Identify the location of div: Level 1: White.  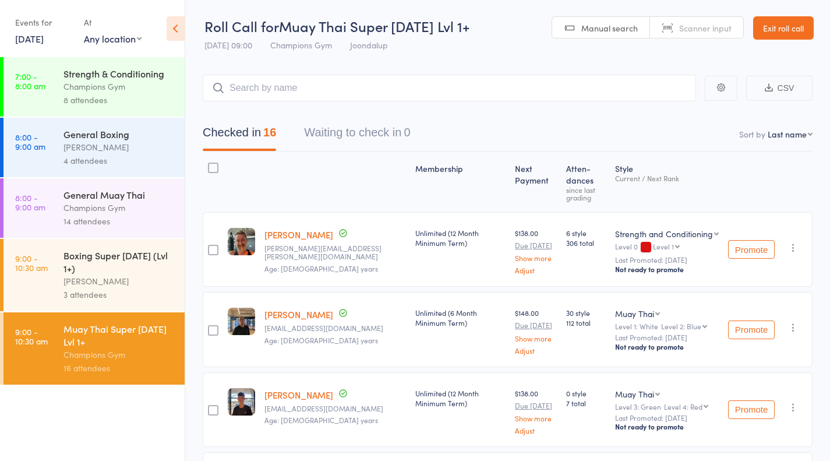
(667, 326).